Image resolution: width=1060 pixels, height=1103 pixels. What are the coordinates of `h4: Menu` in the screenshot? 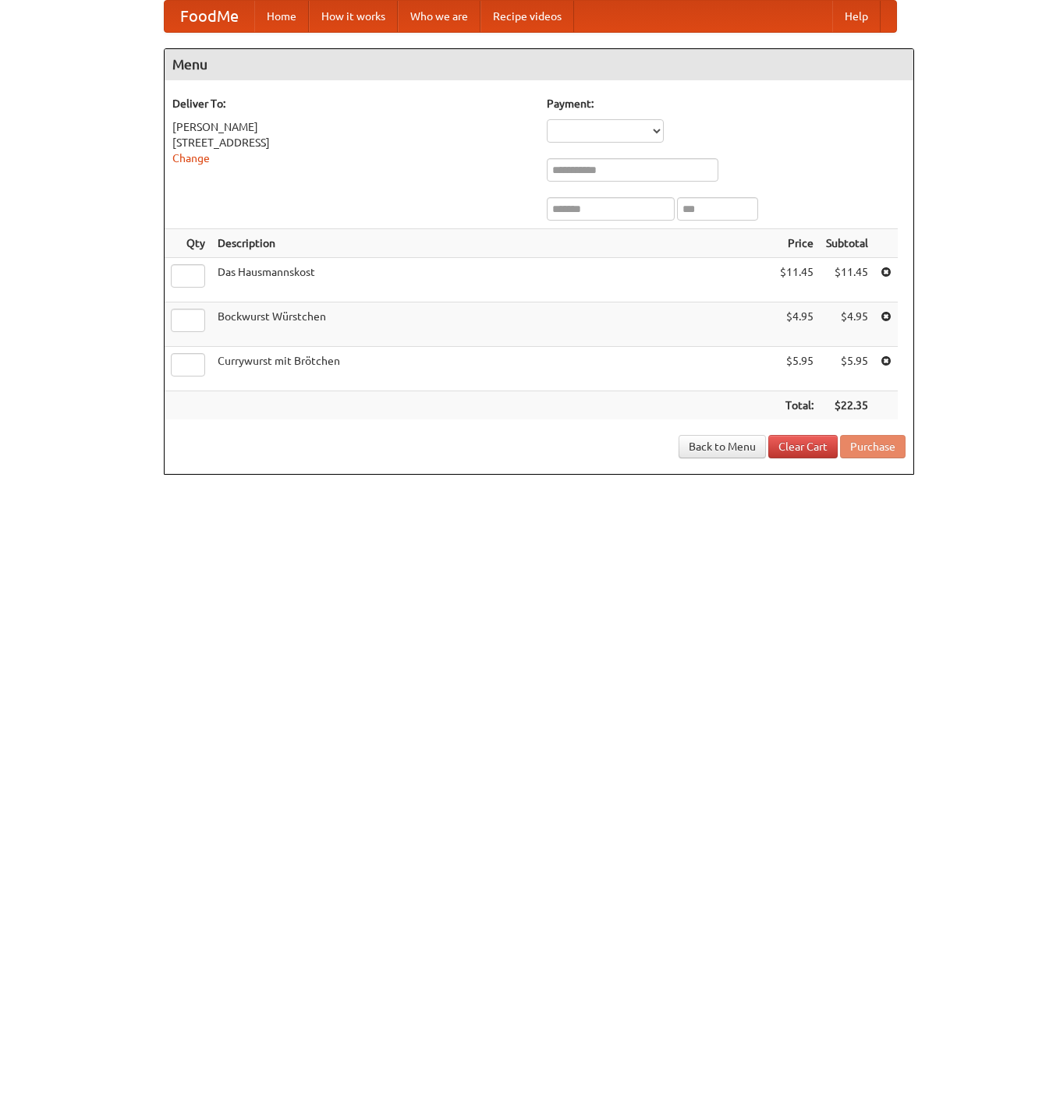 It's located at (539, 65).